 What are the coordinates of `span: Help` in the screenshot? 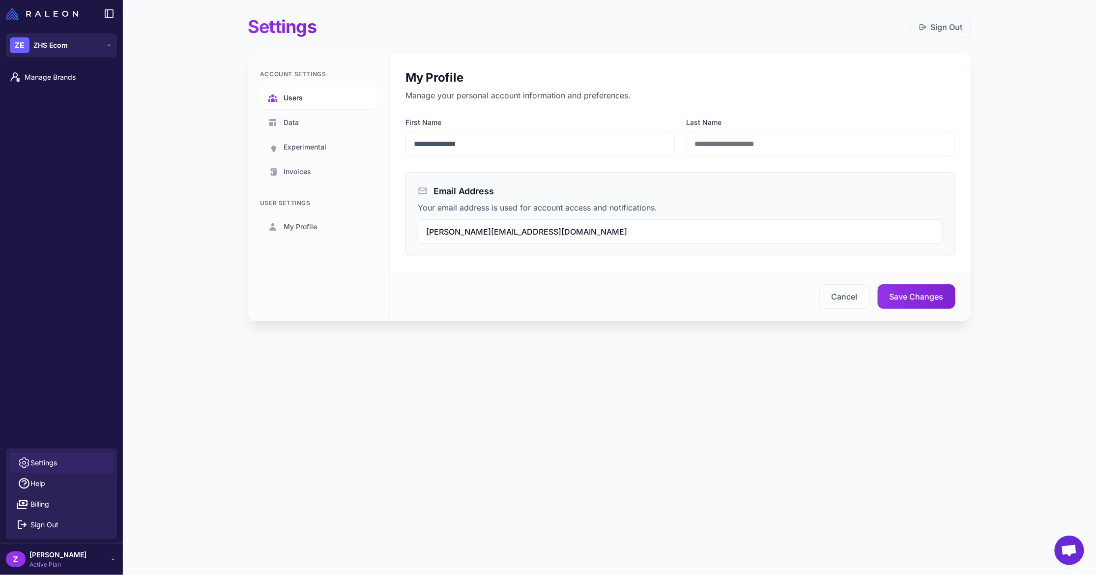 It's located at (38, 483).